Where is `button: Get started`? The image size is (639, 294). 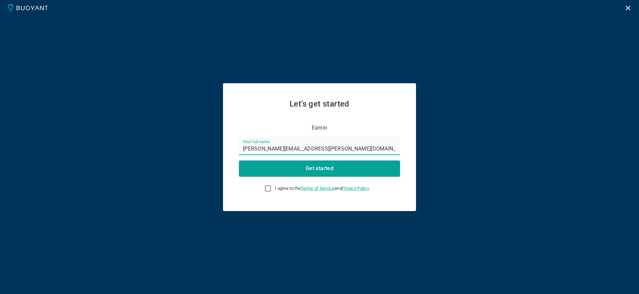
button: Get started is located at coordinates (319, 168).